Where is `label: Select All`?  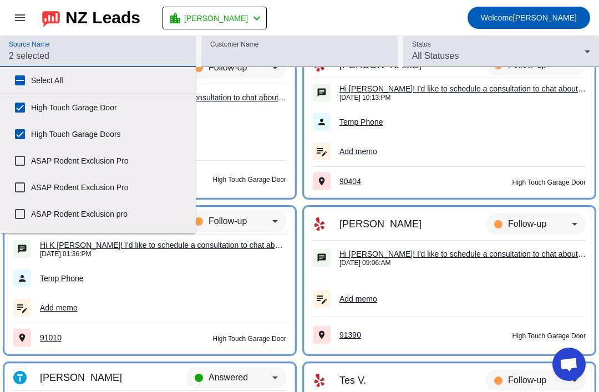
label: Select All is located at coordinates (109, 80).